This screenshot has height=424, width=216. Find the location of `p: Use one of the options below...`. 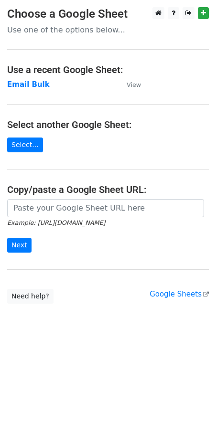

p: Use one of the options below... is located at coordinates (108, 30).